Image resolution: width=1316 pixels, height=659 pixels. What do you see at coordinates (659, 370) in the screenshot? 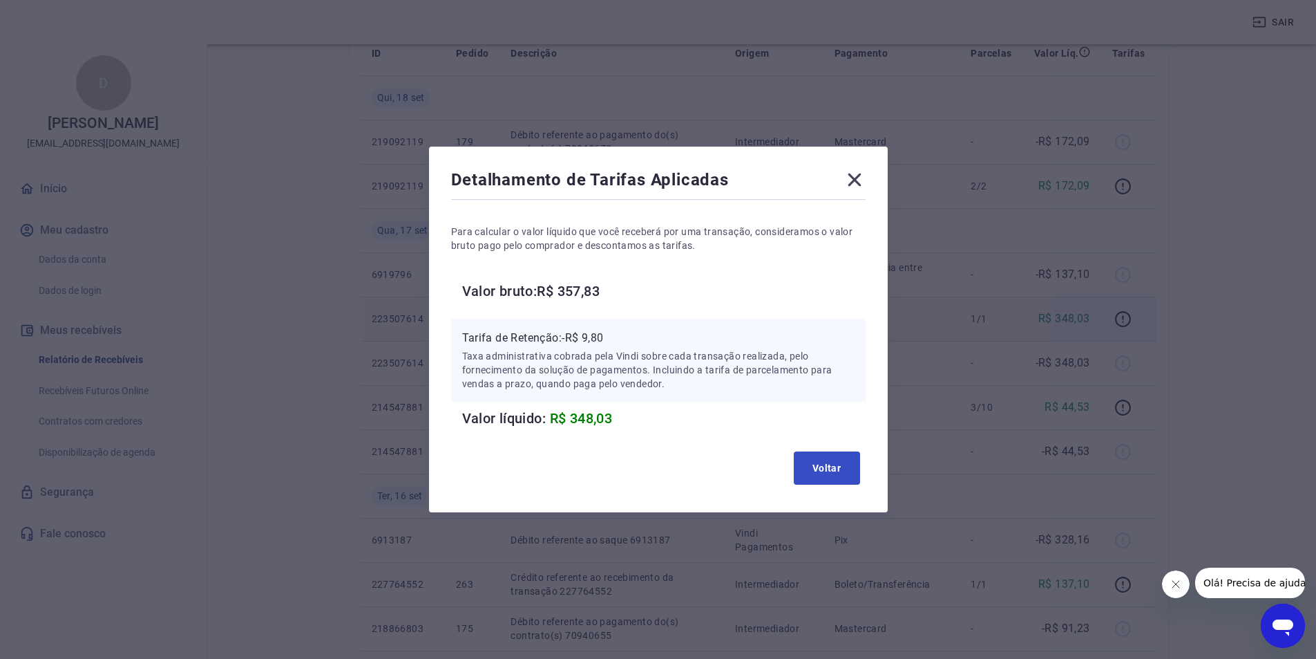
I see `p: Taxa administrativa cobrada pela Vindi sobre cada transação realizada, pelo fornecimento da soluç...` at bounding box center [659, 370].